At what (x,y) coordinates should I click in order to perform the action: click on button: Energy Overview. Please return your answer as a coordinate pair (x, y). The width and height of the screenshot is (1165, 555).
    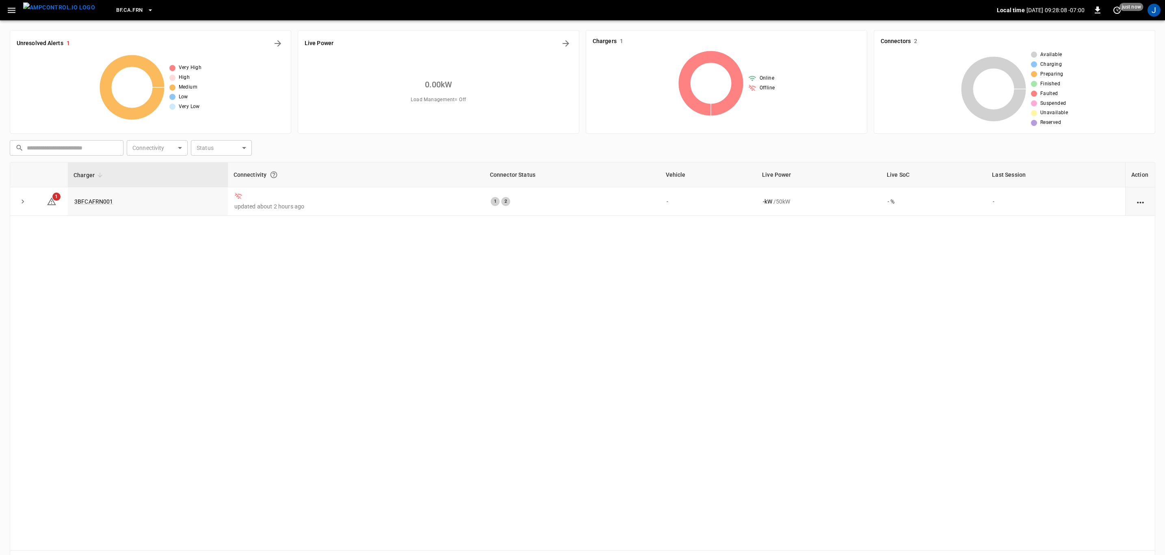
    Looking at the image, I should click on (566, 43).